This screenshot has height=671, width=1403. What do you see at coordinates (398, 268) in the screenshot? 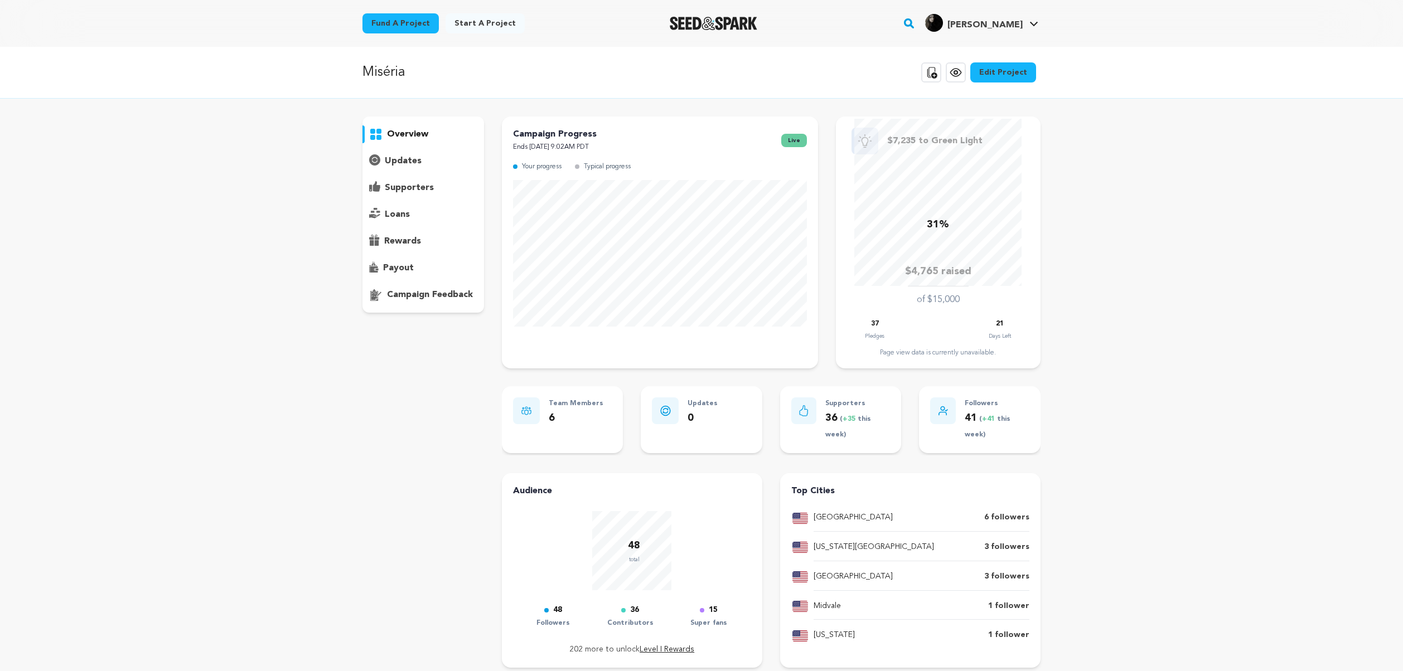
I see `p: payout` at bounding box center [398, 268].